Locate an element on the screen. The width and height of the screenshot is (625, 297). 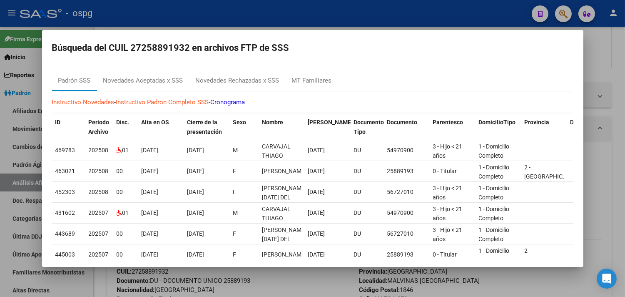
span: Alta en OS is located at coordinates (155, 122).